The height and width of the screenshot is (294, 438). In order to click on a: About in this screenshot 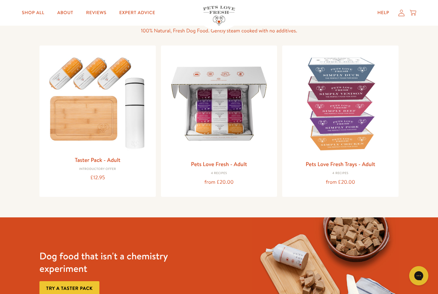, I will do `click(65, 13)`.